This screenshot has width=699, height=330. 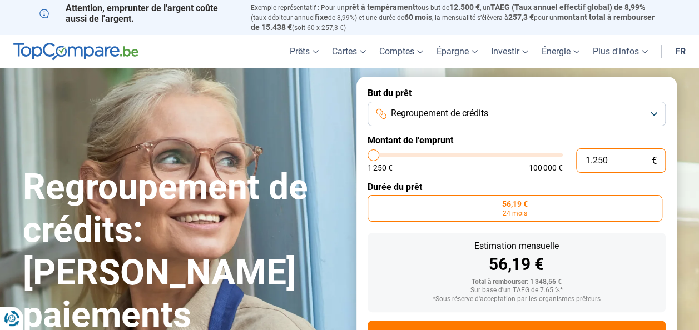 What do you see at coordinates (455, 17) in the screenshot?
I see `p: Exemple représentatif : Pour un tous but de , un (taux débiteur annuel de 8,99%) et une durée de ...` at bounding box center [455, 17].